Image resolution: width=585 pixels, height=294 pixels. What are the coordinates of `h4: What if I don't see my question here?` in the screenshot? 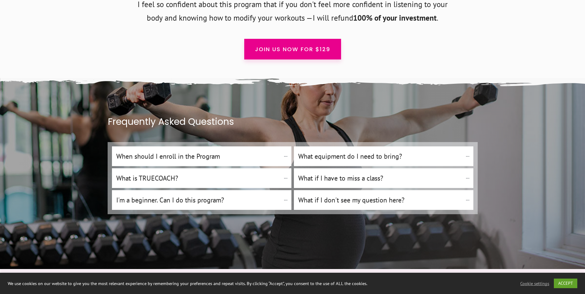 It's located at (380, 200).